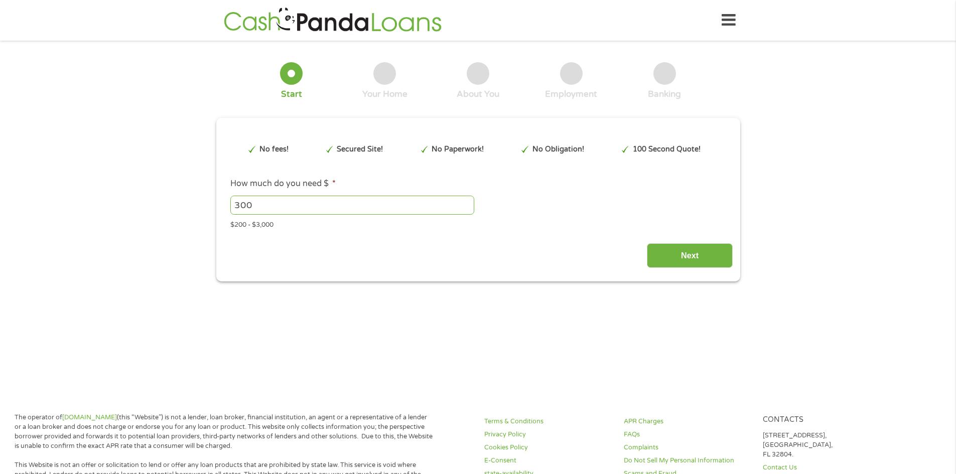 The height and width of the screenshot is (474, 956). Describe the element at coordinates (548, 434) in the screenshot. I see `a: Privacy Policy` at that location.